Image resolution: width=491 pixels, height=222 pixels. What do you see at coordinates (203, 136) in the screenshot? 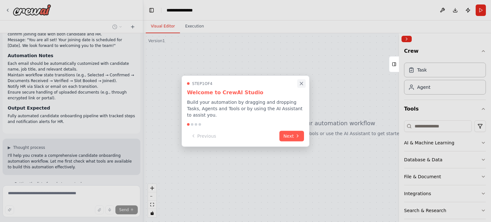
I see `button: Previous` at bounding box center [203, 136].